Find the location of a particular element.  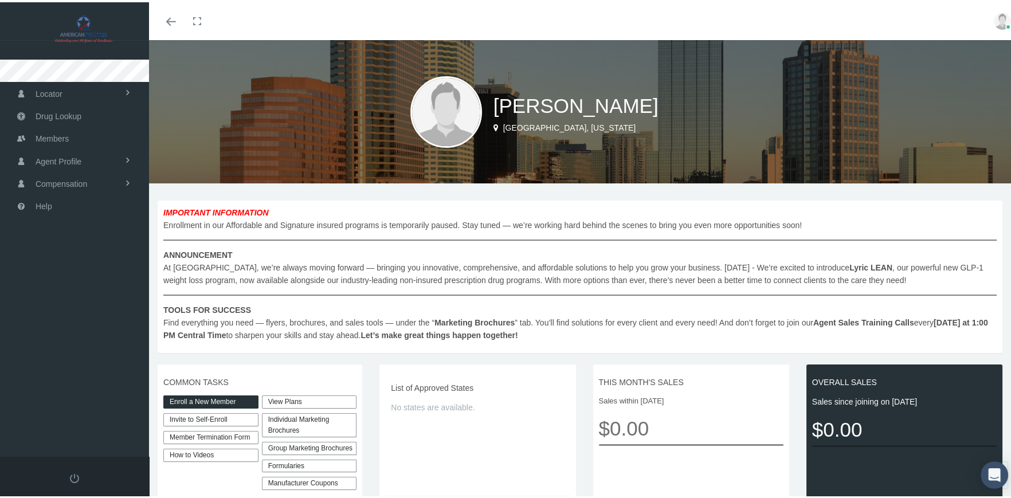

b: Marketing Brochures is located at coordinates (475, 320).